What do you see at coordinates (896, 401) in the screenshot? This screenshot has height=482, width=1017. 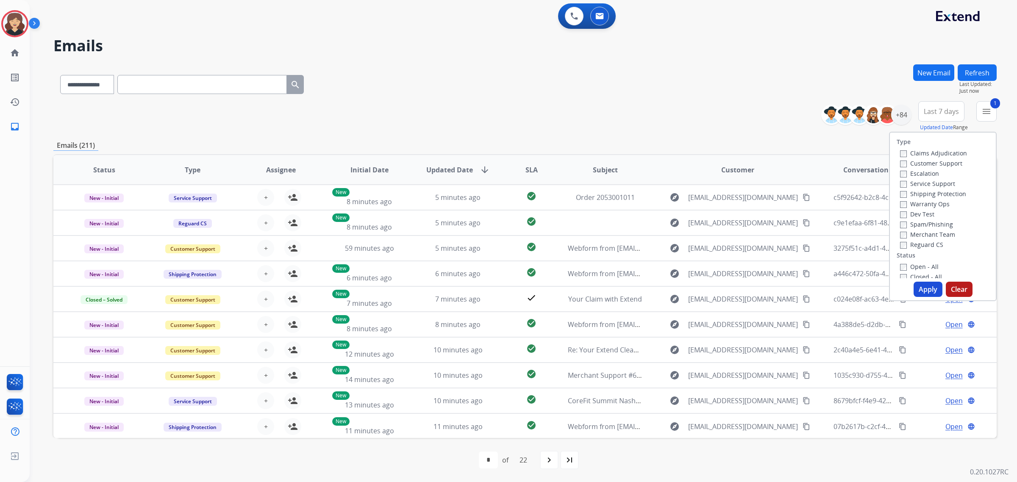 I see `span: 8679bfcf-f4e9-42ac-a88c-9da613533299` at bounding box center [896, 401].